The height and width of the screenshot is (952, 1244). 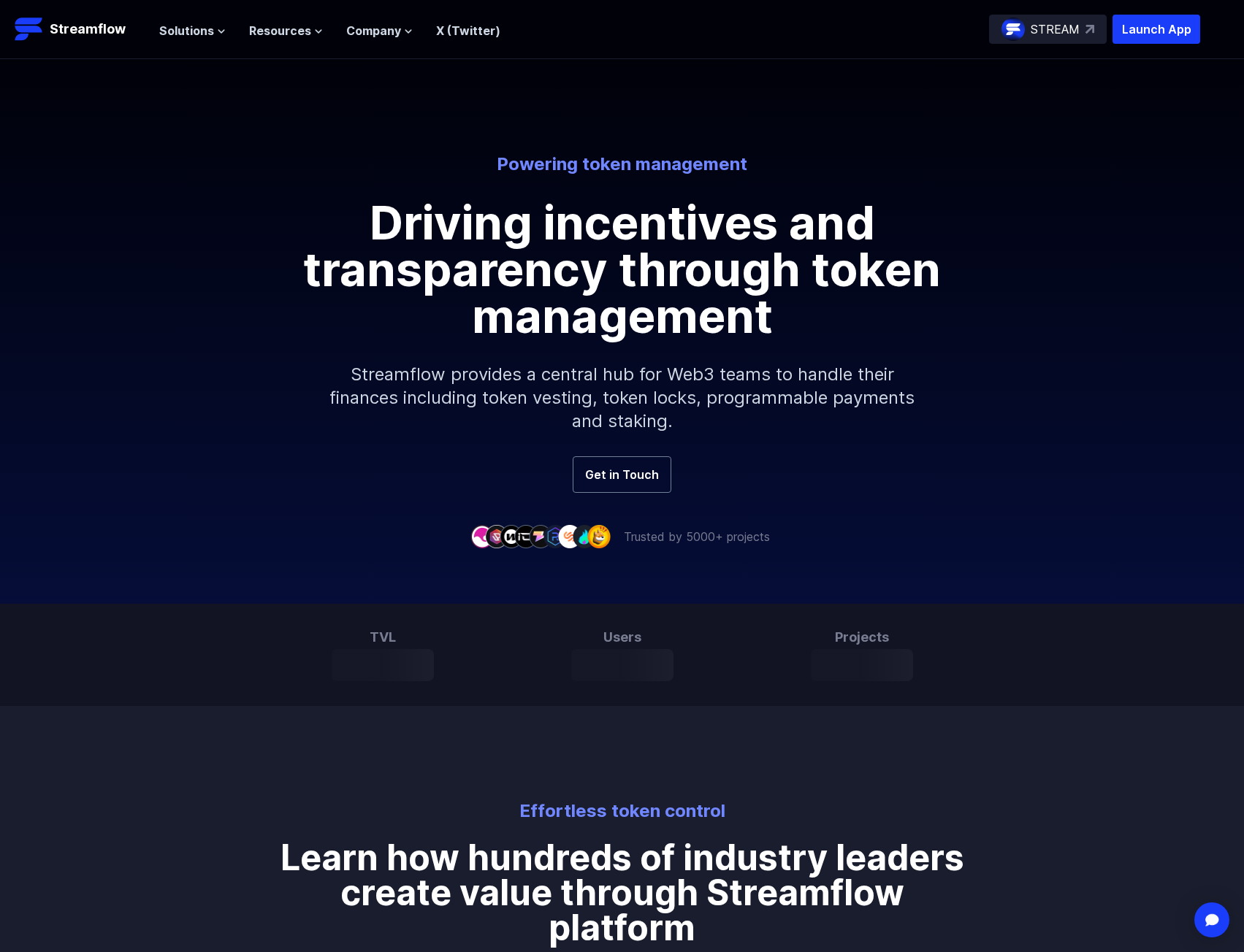 I want to click on button: Launch App, so click(x=1156, y=29).